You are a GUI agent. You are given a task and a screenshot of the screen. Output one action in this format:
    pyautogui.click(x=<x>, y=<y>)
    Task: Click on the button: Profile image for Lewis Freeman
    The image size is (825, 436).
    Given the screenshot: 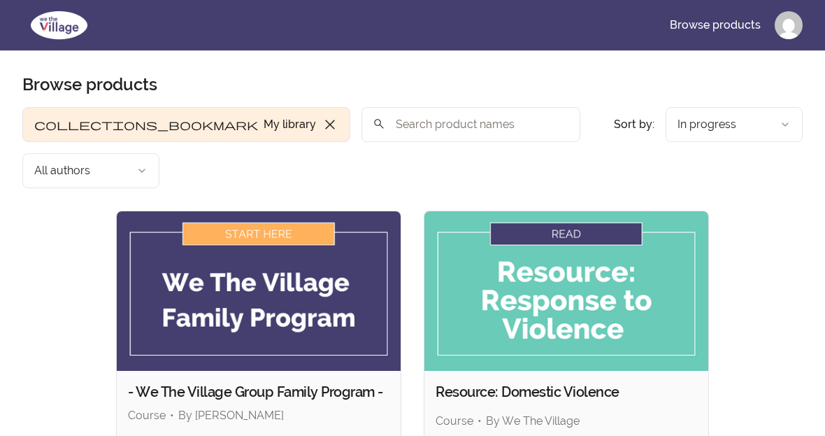 What is the action you would take?
    pyautogui.click(x=789, y=25)
    